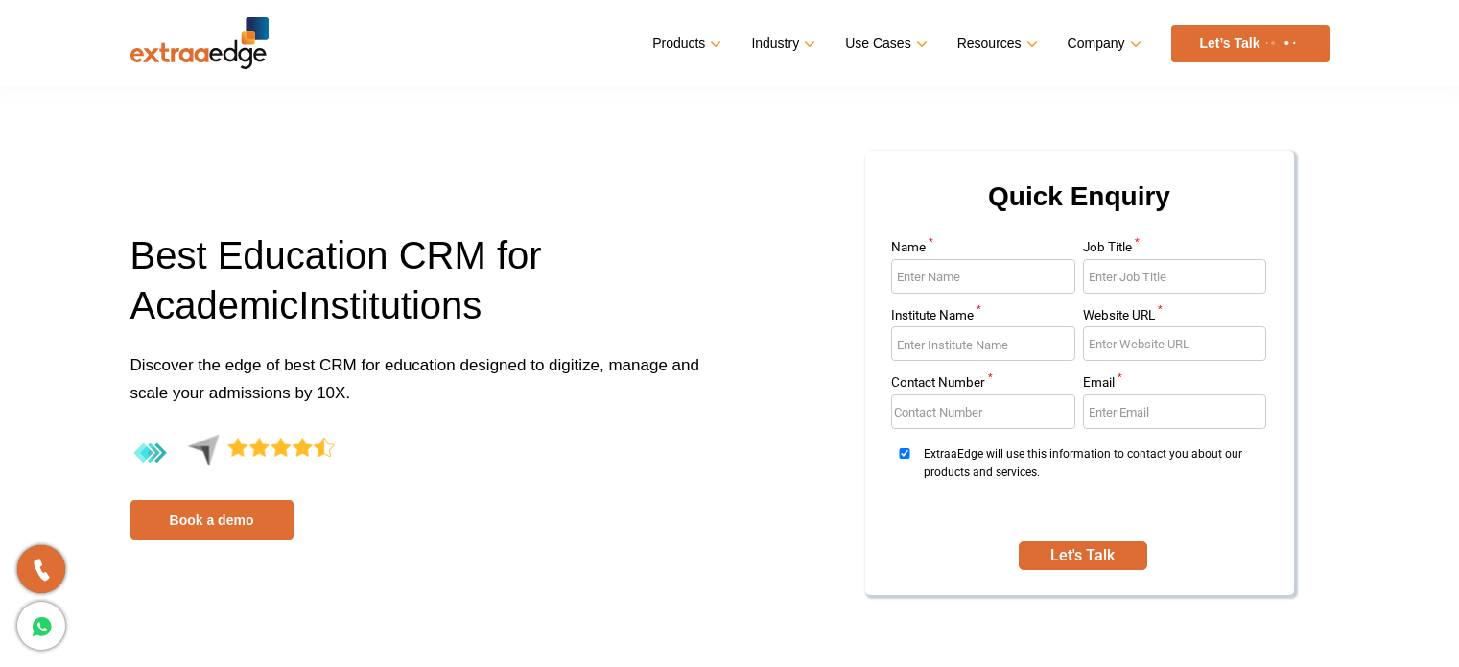 The image size is (1459, 667). I want to click on label: Name, so click(984, 249).